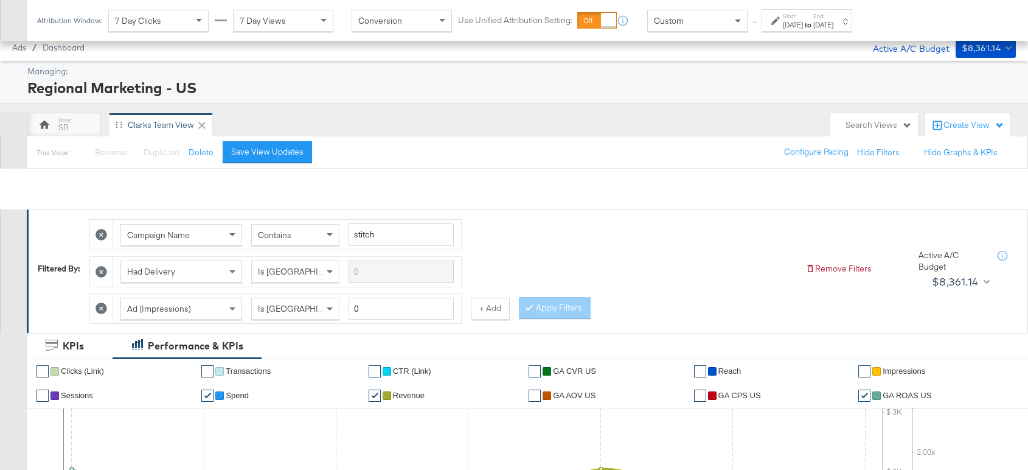 This screenshot has height=470, width=1028. Describe the element at coordinates (63, 47) in the screenshot. I see `a: Dashboard` at that location.